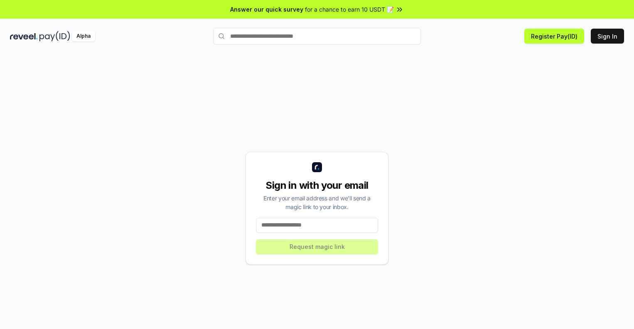 The width and height of the screenshot is (634, 329). What do you see at coordinates (349, 9) in the screenshot?
I see `span: for a chance to earn 10 USDT 📝` at bounding box center [349, 9].